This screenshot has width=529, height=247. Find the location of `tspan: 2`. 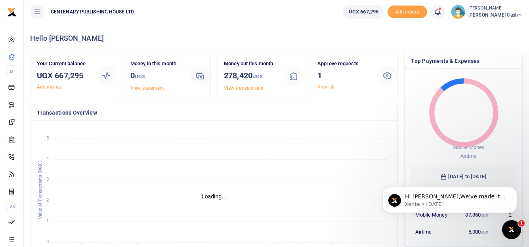

tspan: 2 is located at coordinates (48, 200).